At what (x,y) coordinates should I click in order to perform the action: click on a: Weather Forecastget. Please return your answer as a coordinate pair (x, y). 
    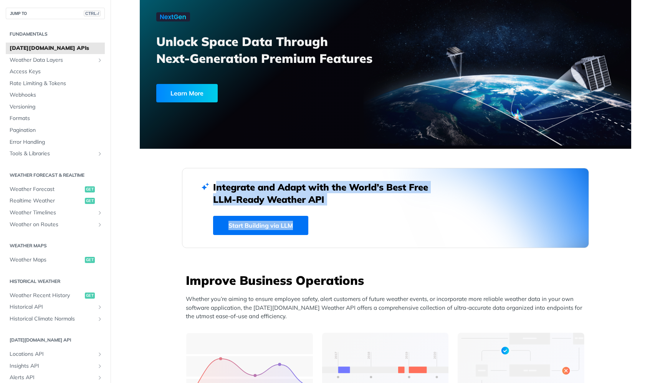
    Looking at the image, I should click on (55, 190).